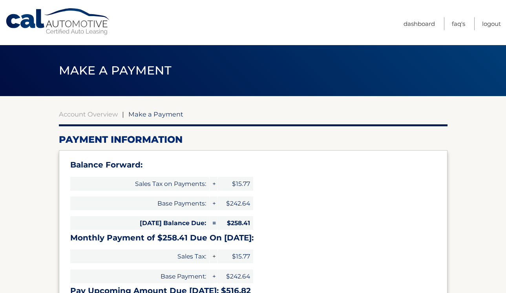 The width and height of the screenshot is (506, 293). I want to click on a: Dashboard, so click(419, 24).